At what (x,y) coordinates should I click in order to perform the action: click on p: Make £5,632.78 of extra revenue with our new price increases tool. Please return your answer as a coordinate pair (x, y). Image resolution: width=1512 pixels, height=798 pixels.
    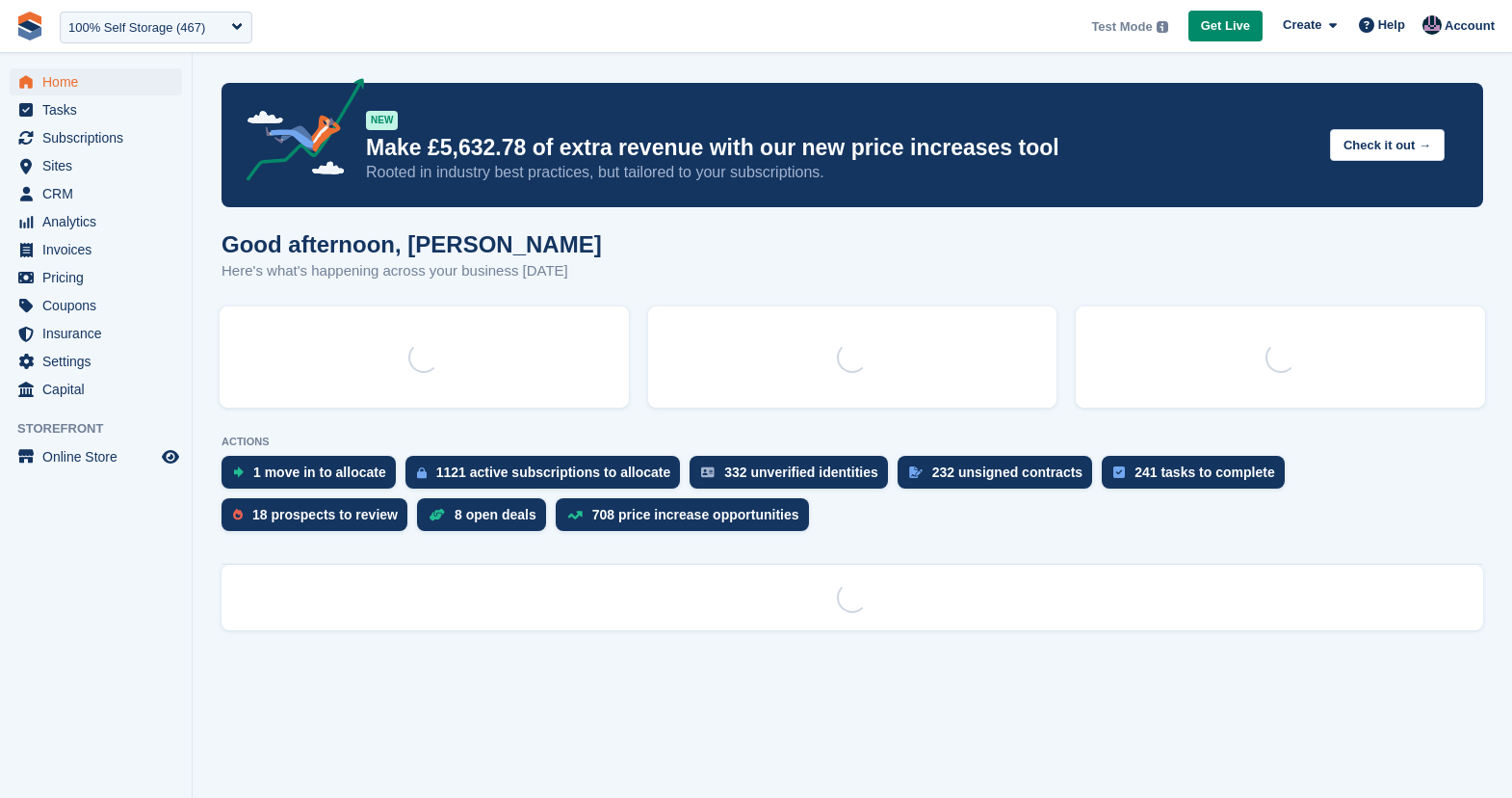
    Looking at the image, I should click on (839, 148).